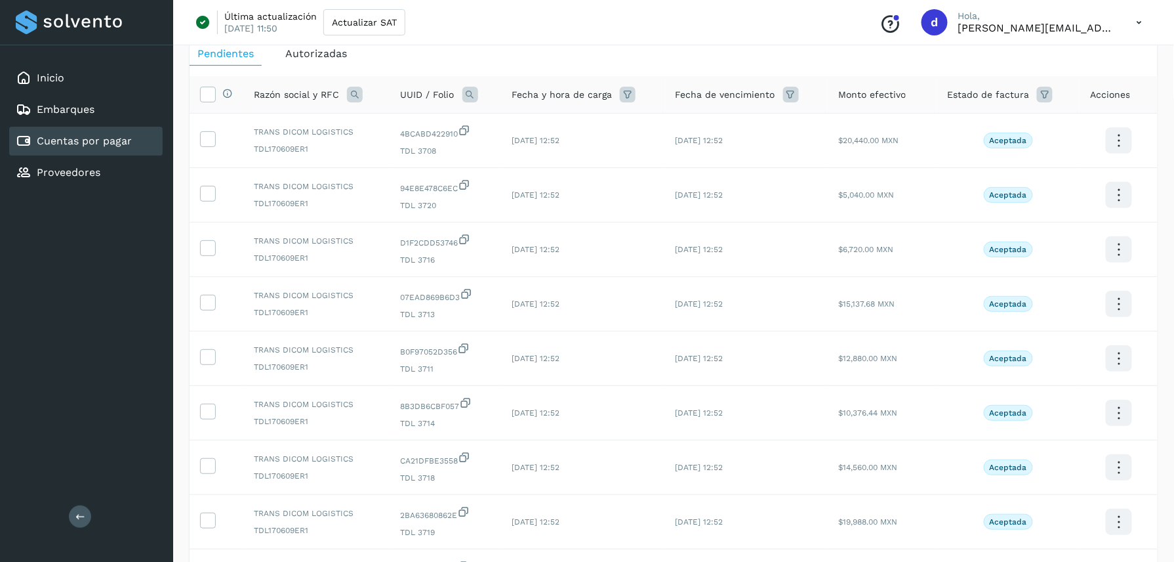 This screenshot has width=1174, height=562. I want to click on span: 94E8E478C6EC, so click(446, 186).